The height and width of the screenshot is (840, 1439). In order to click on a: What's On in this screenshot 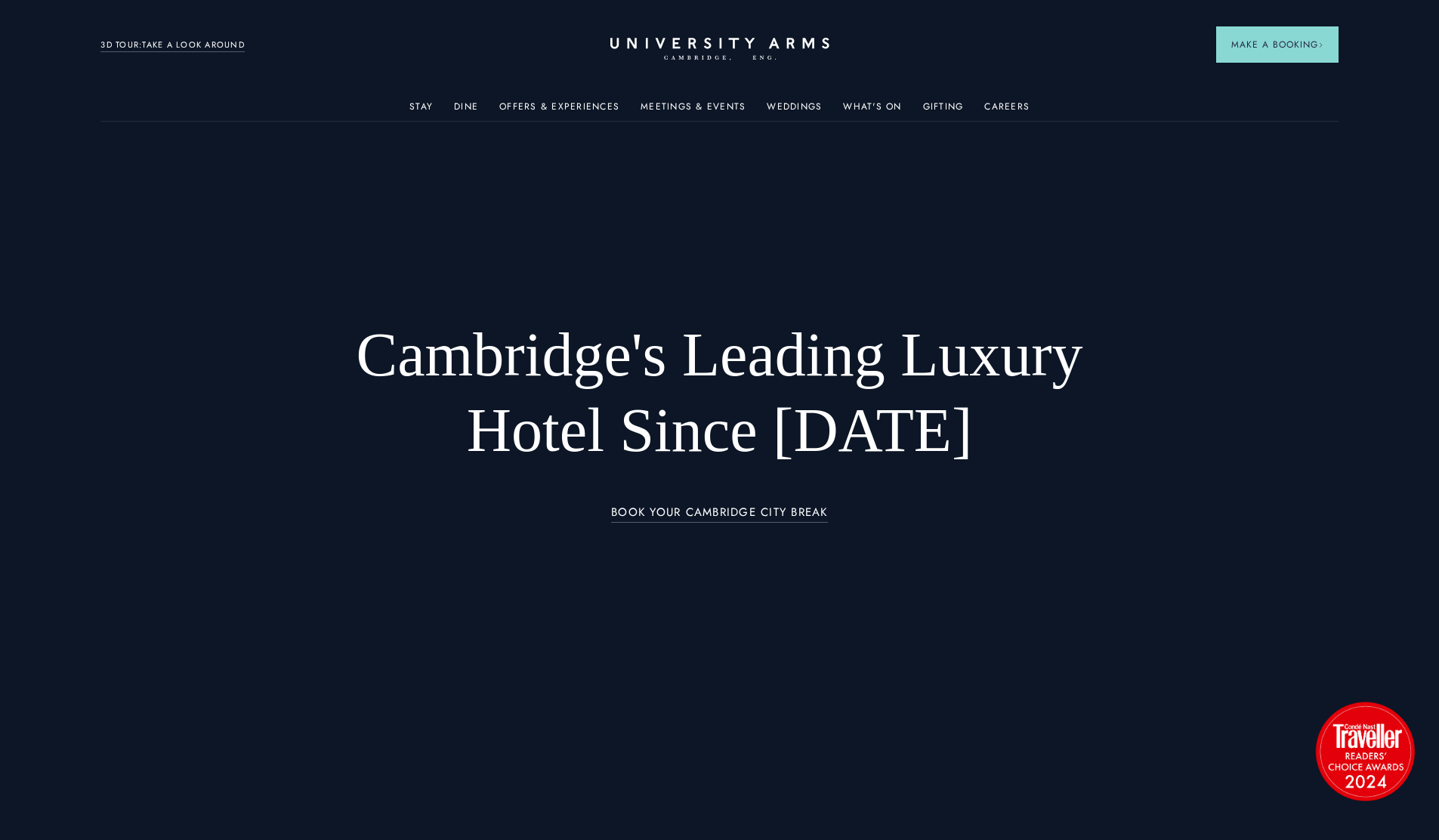, I will do `click(872, 111)`.